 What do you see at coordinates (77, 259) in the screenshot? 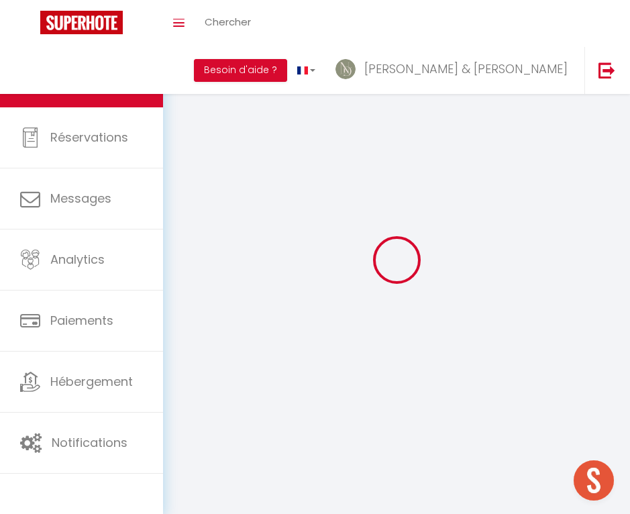
I see `span: Analytics` at bounding box center [77, 259].